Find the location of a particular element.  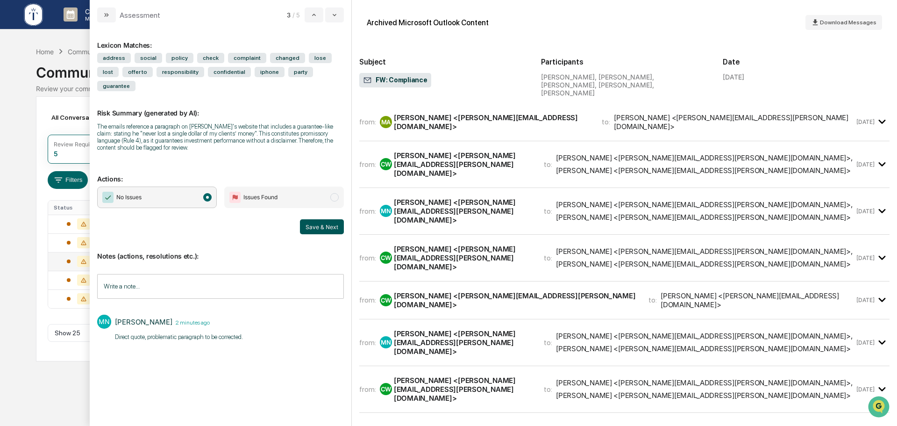

div: Review Required is located at coordinates (76, 144).